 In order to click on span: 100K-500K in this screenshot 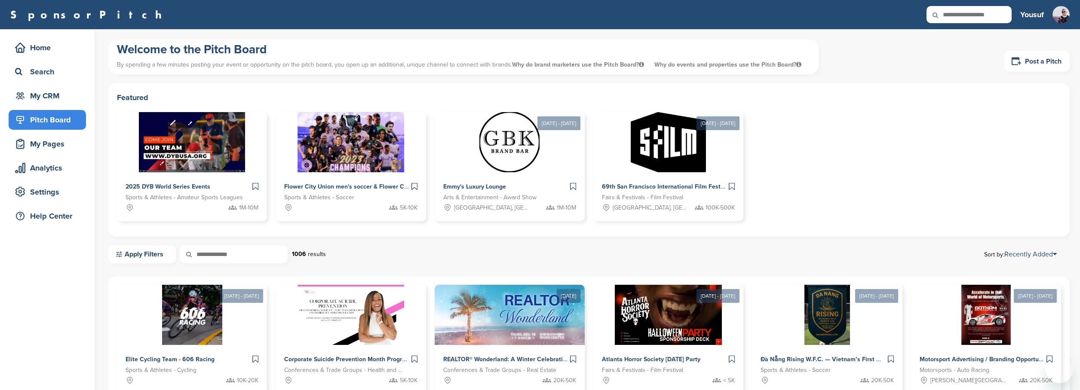, I will do `click(720, 208)`.